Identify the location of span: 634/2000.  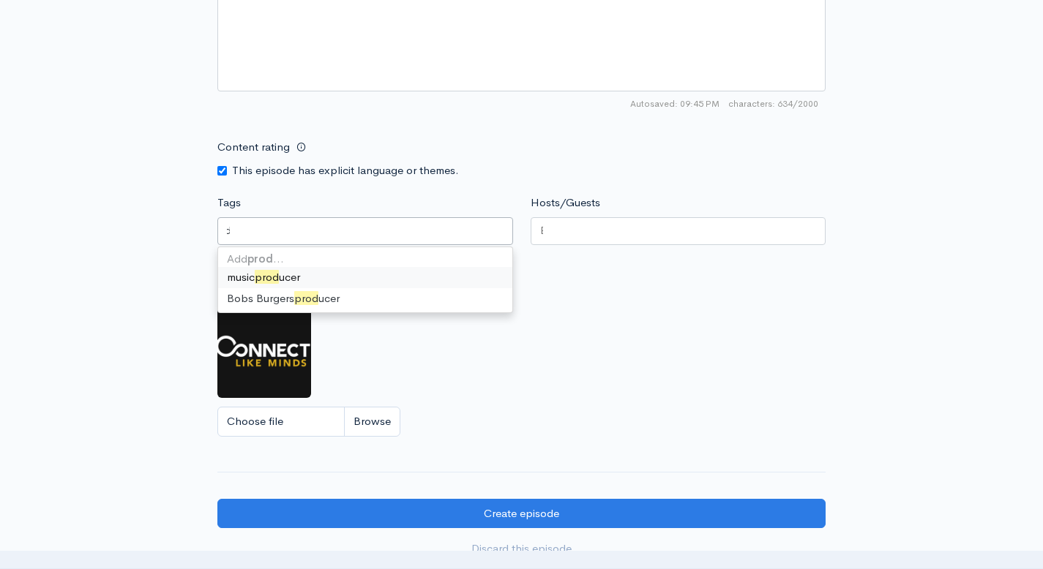
(773, 104).